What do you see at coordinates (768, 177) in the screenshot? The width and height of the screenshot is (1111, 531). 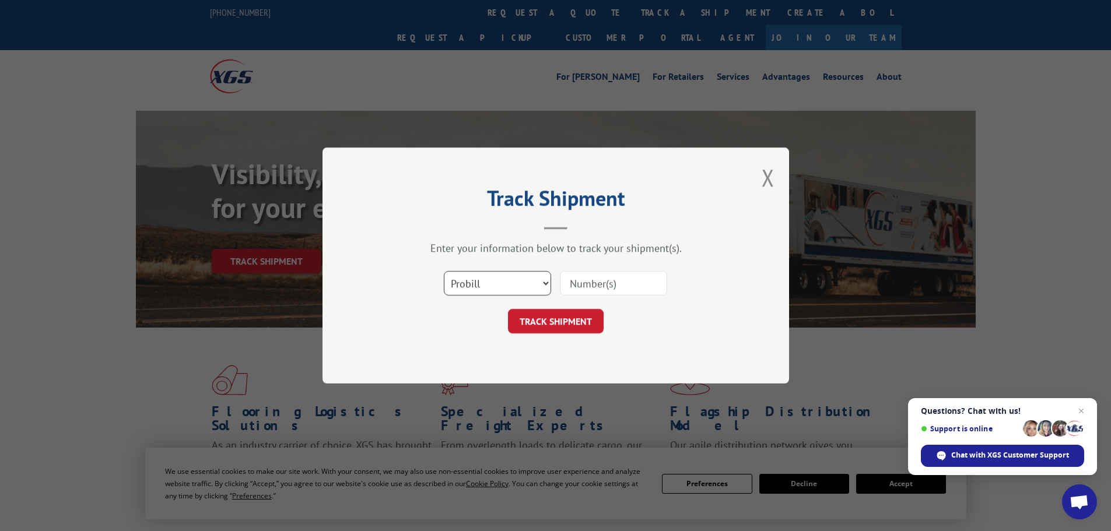 I see `button: Close modal` at bounding box center [768, 177].